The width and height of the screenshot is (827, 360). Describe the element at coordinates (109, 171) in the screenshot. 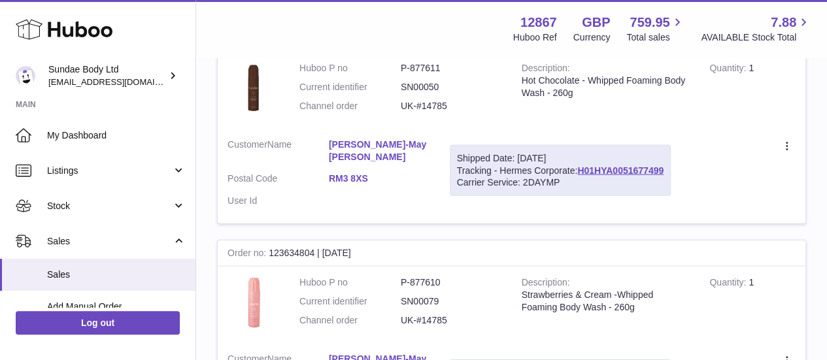

I see `span: Listings` at that location.